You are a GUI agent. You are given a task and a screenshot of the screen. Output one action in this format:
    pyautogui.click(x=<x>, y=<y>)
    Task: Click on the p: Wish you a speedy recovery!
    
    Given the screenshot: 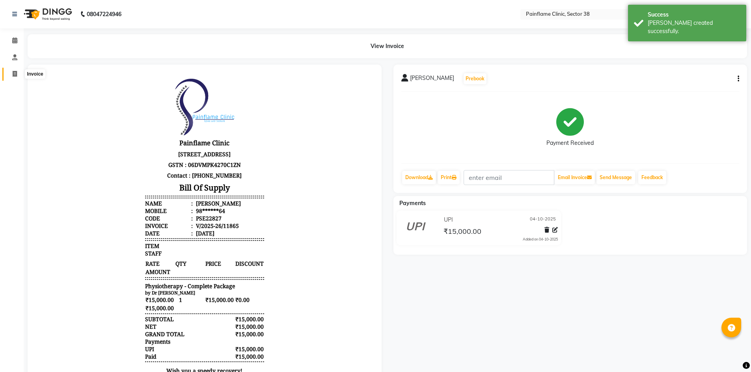 What is the action you would take?
    pyautogui.click(x=169, y=298)
    